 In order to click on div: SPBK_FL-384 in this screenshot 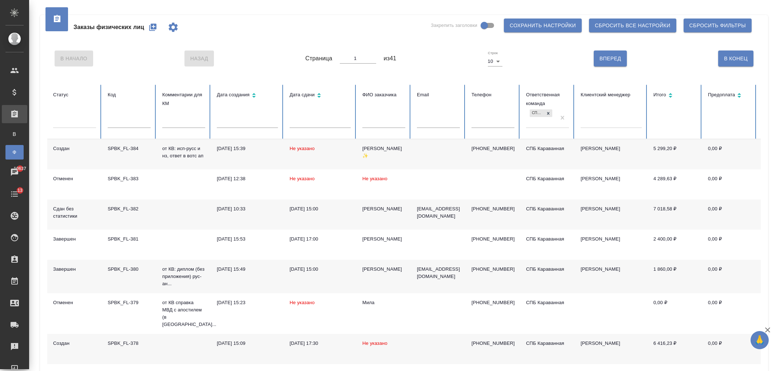, I will do `click(129, 149)`.